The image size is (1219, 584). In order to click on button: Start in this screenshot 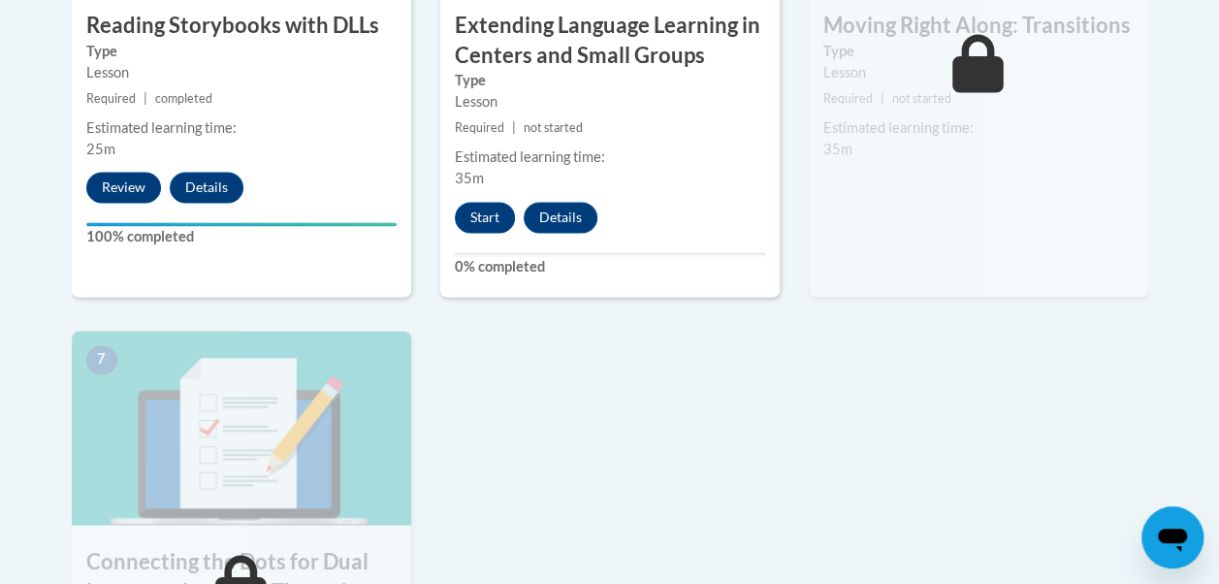, I will do `click(485, 217)`.